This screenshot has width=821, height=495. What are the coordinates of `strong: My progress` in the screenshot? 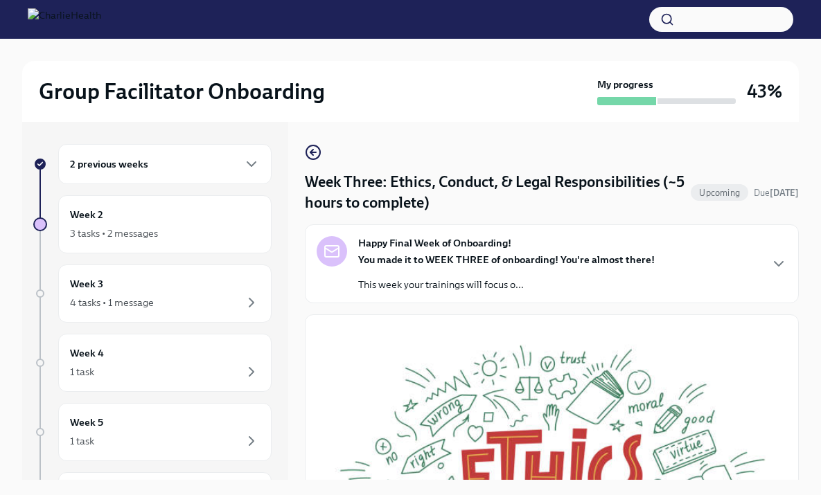 It's located at (625, 84).